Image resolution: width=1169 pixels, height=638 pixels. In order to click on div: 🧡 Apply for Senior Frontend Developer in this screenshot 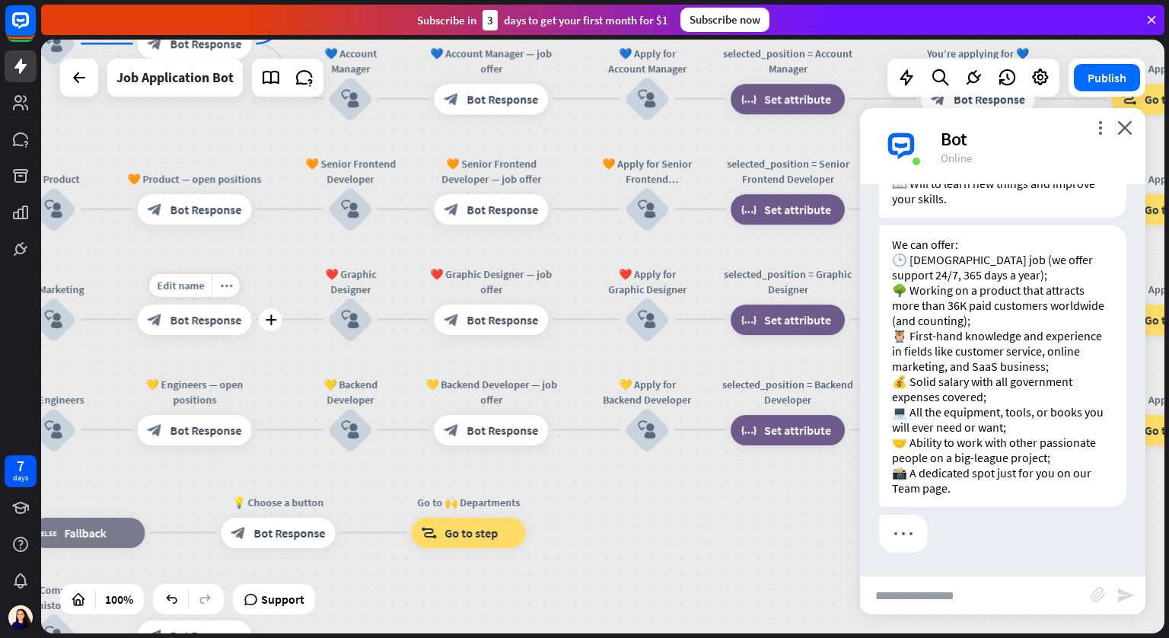, I will do `click(647, 171)`.